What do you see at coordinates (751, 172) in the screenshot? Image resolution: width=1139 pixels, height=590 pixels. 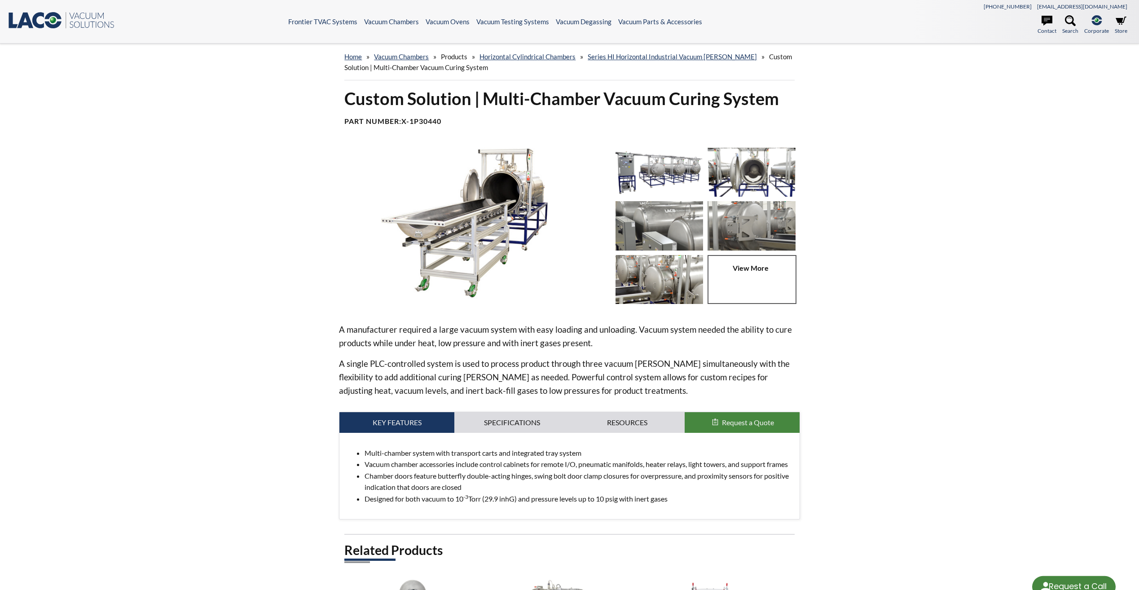 I see `img: front view of Multi-chamber vacuum curing system with open chamber door` at bounding box center [751, 172].